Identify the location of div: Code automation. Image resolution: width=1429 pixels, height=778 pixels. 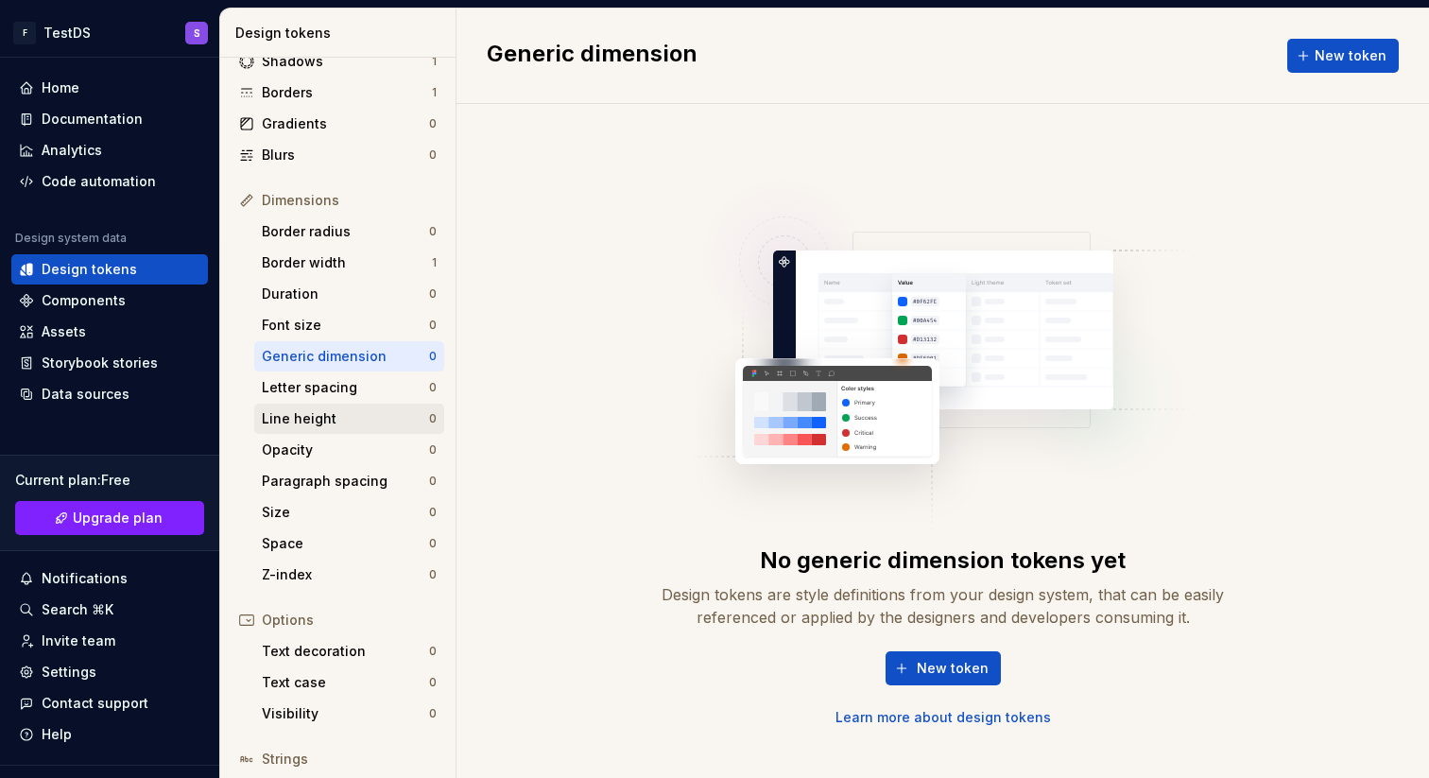
(98, 181).